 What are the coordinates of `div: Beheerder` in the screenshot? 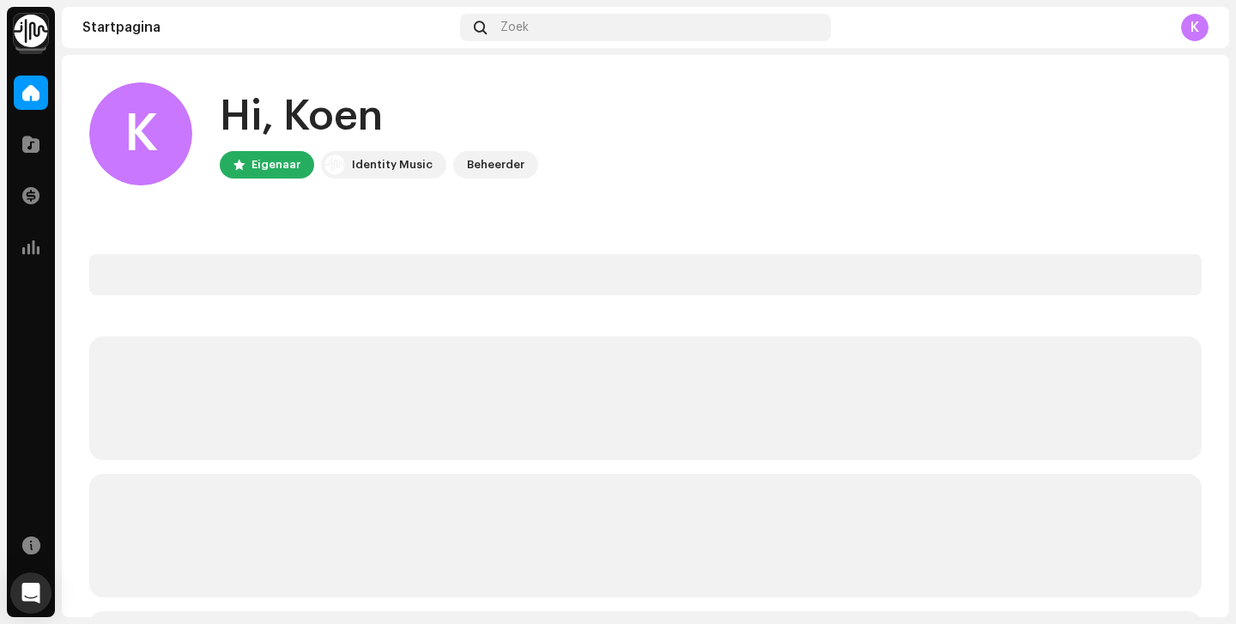 It's located at (495, 165).